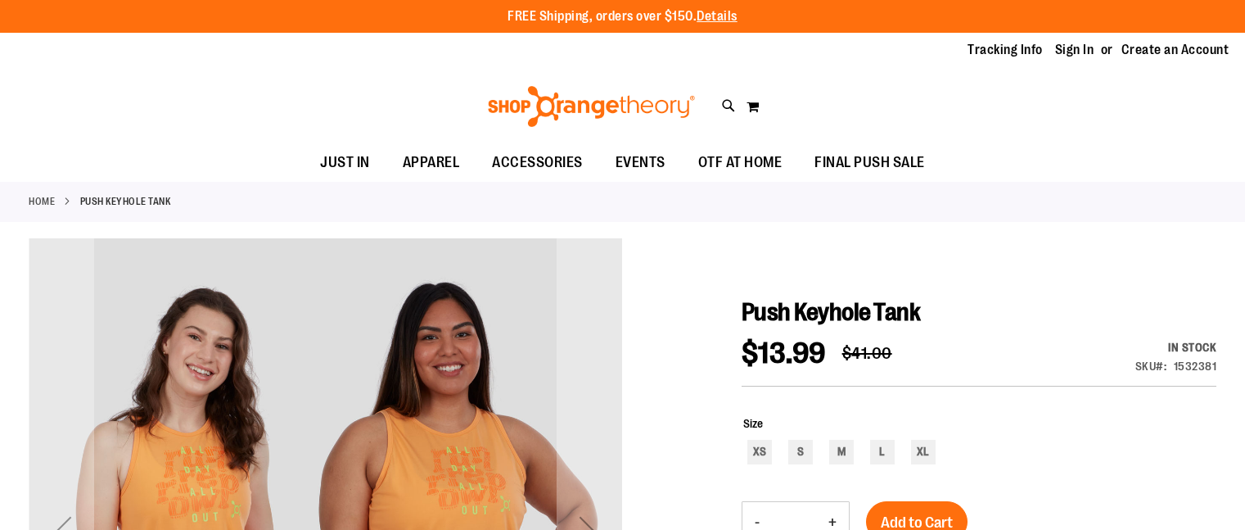  What do you see at coordinates (869, 163) in the screenshot?
I see `a: FINAL PUSH SALE` at bounding box center [869, 163].